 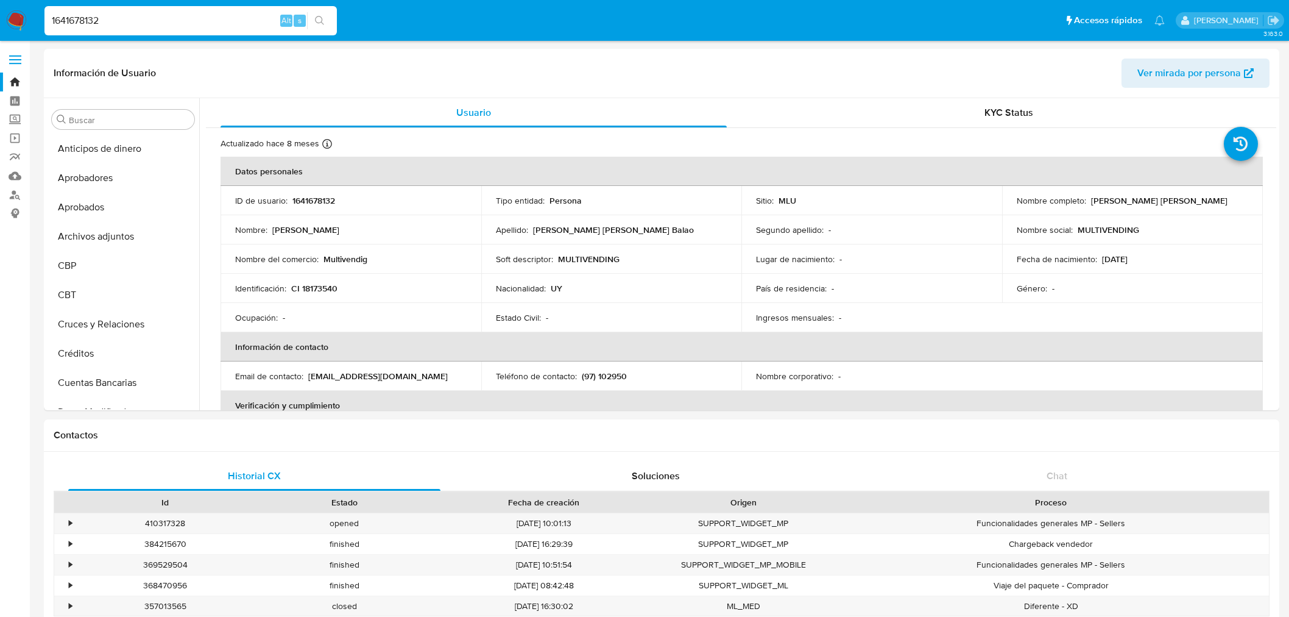 I want to click on div: Id, so click(x=165, y=502).